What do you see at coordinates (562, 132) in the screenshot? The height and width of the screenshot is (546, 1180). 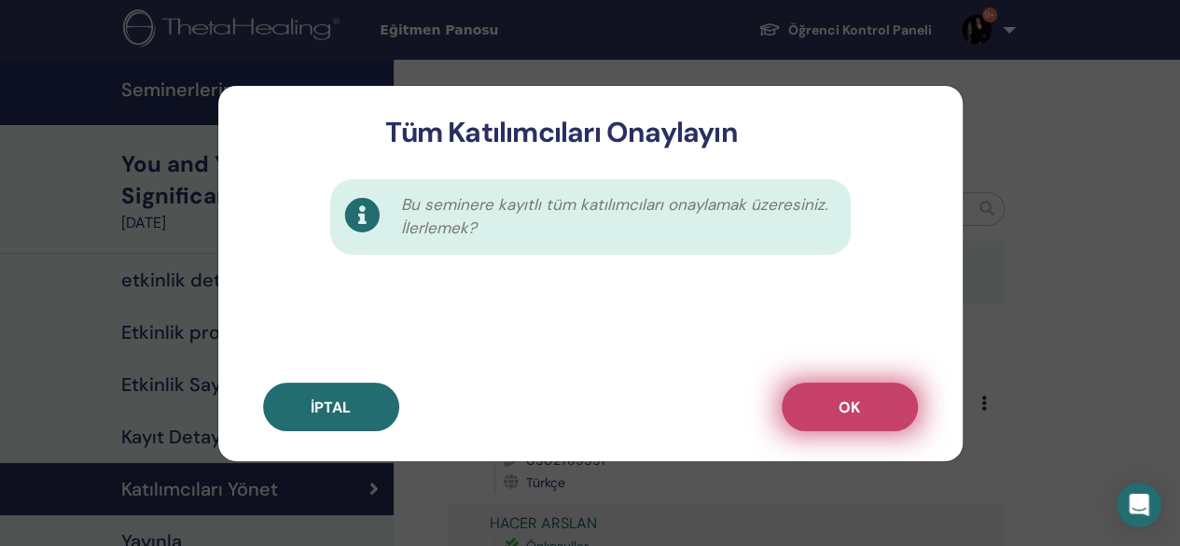 I see `h3: Tüm Katılımcıları Onaylayın` at bounding box center [562, 132].